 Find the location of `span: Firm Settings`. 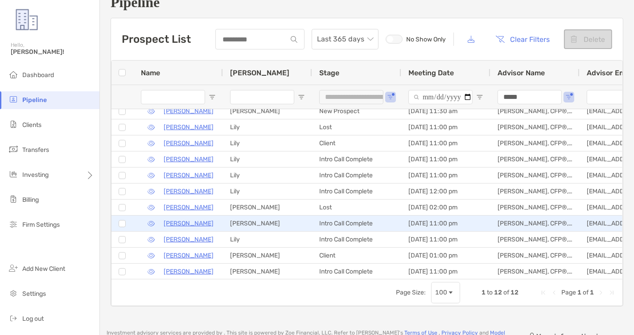

span: Firm Settings is located at coordinates (41, 225).